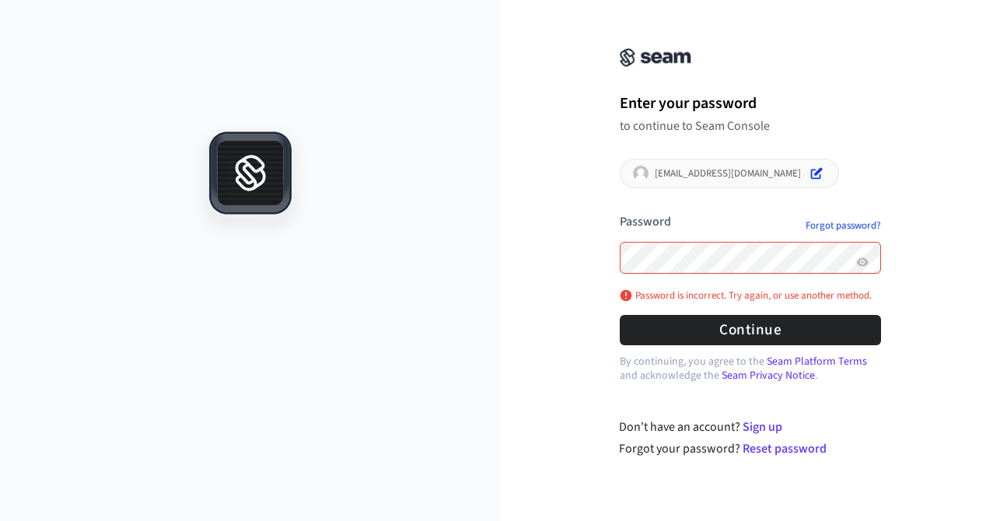 The width and height of the screenshot is (1000, 521). Describe the element at coordinates (645, 222) in the screenshot. I see `label: Password` at that location.